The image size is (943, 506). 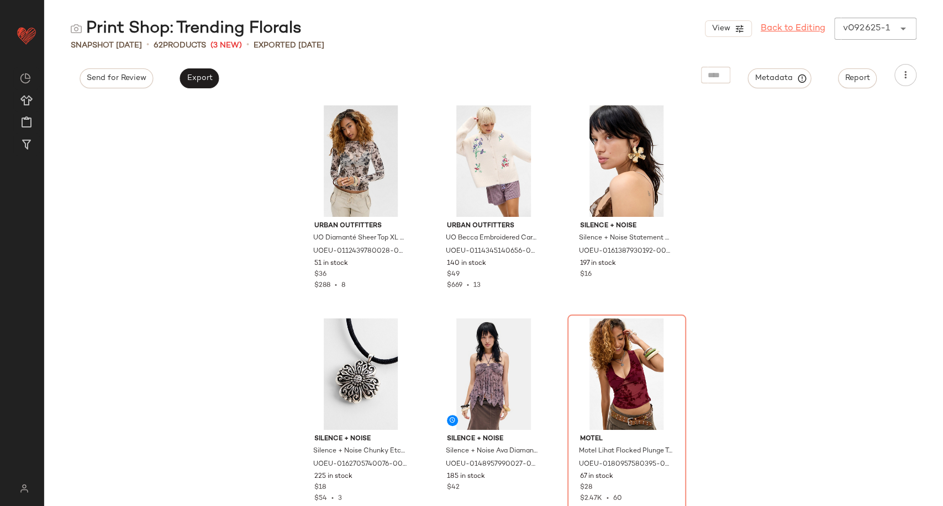 What do you see at coordinates (492, 252) in the screenshot?
I see `span: UOEU-0114345140656-000-015` at bounding box center [492, 252].